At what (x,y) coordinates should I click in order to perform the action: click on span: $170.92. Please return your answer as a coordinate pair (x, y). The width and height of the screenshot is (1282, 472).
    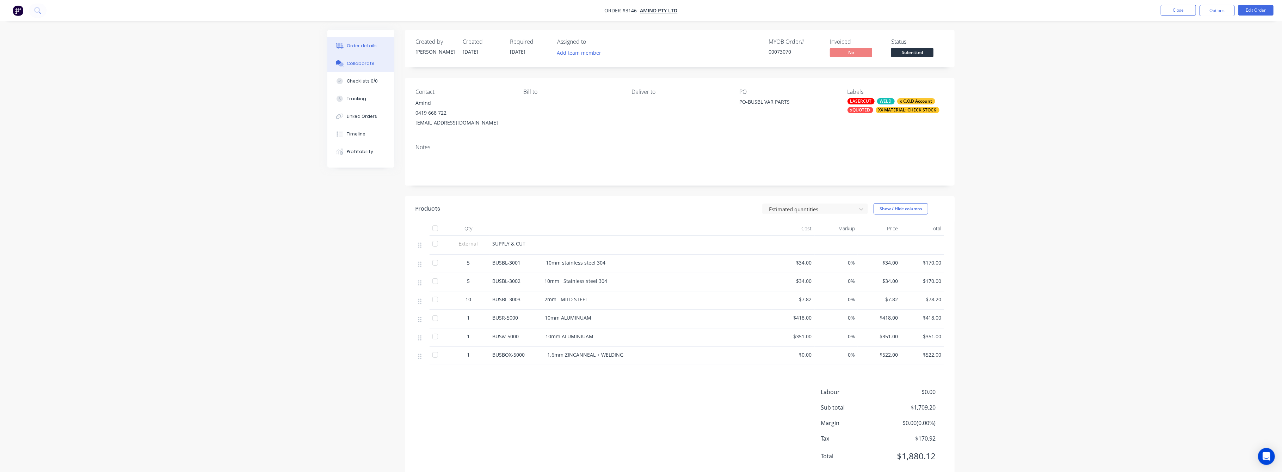
    Looking at the image, I should click on (910, 438).